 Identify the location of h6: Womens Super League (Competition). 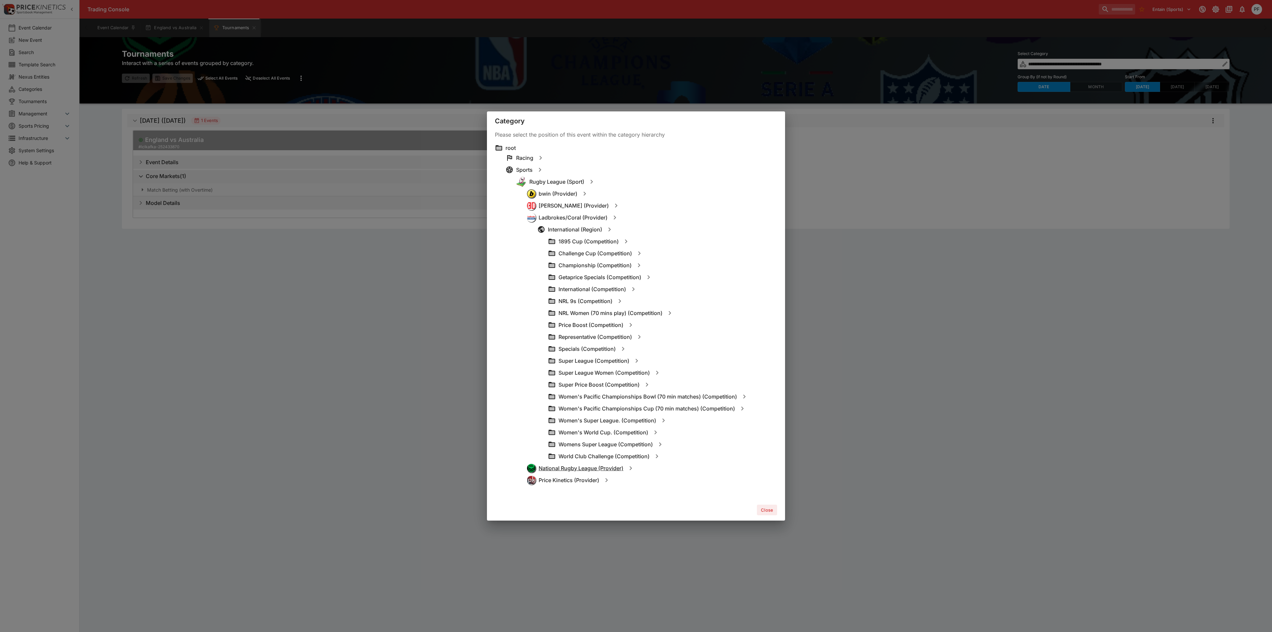
(606, 444).